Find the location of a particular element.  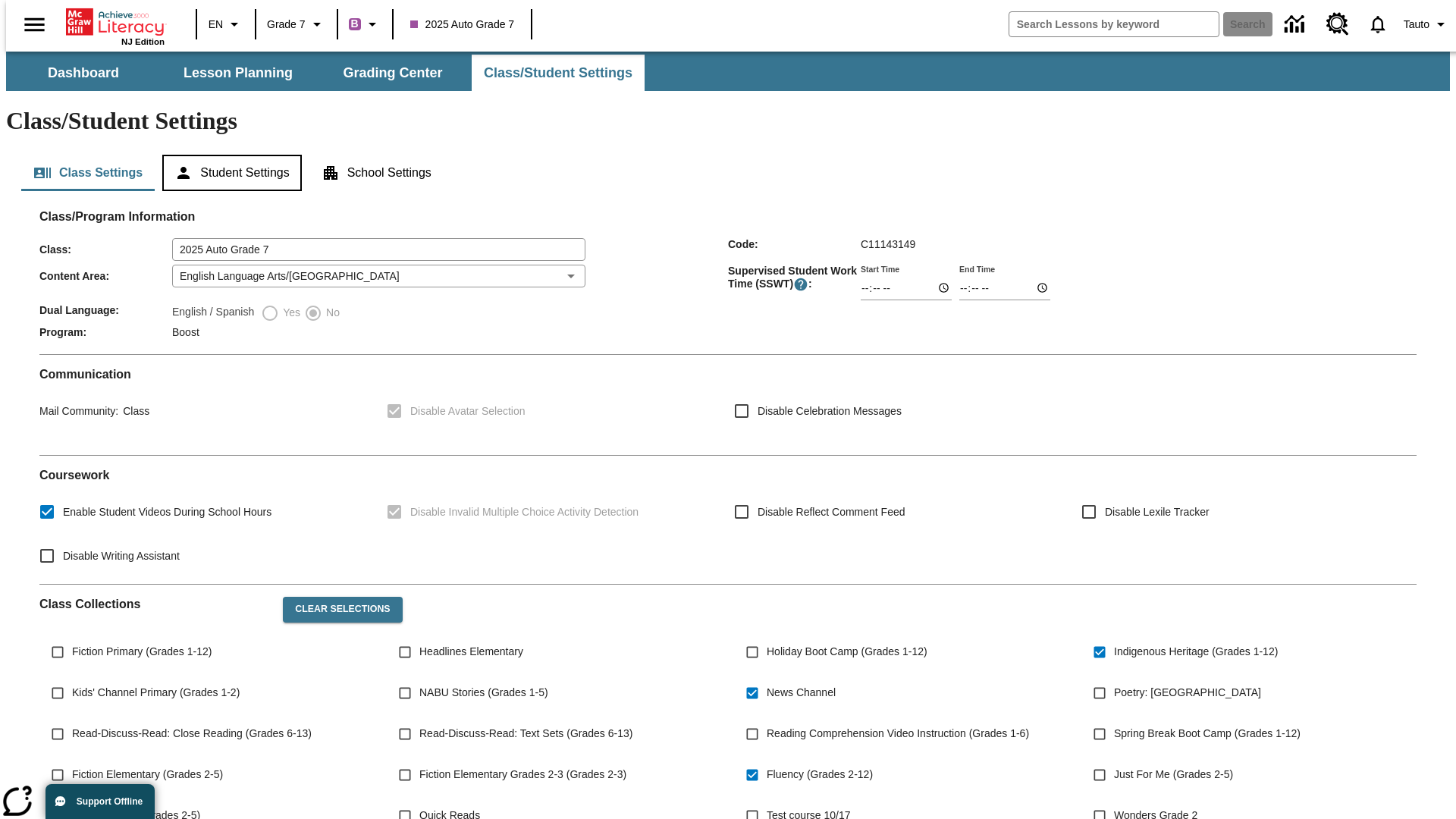

button: Class/Student Settings is located at coordinates (558, 72).